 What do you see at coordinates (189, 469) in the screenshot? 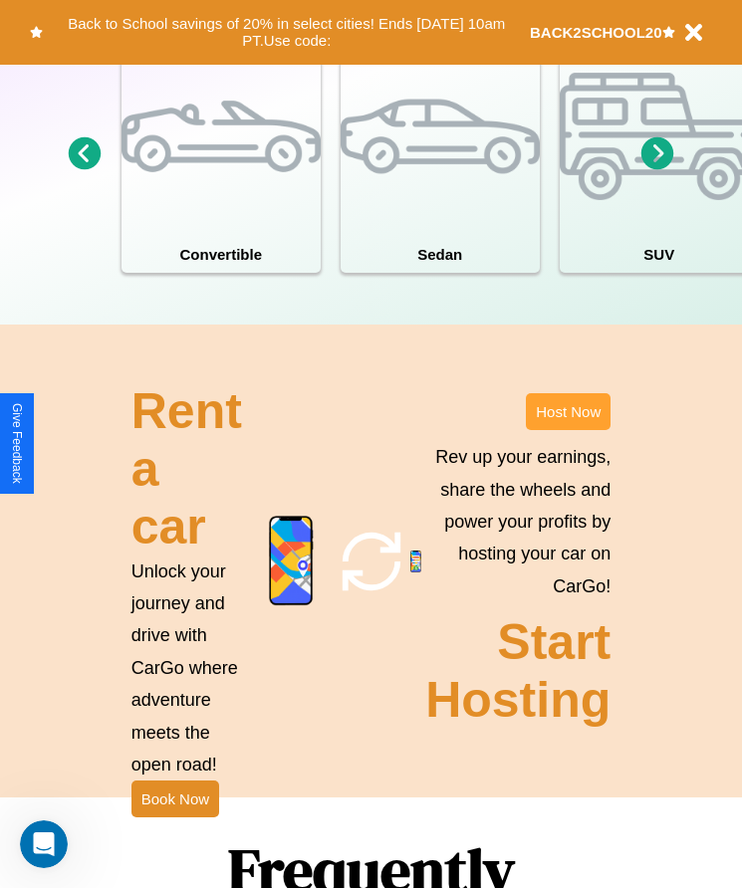
I see `h2: Rent a car` at bounding box center [189, 469].